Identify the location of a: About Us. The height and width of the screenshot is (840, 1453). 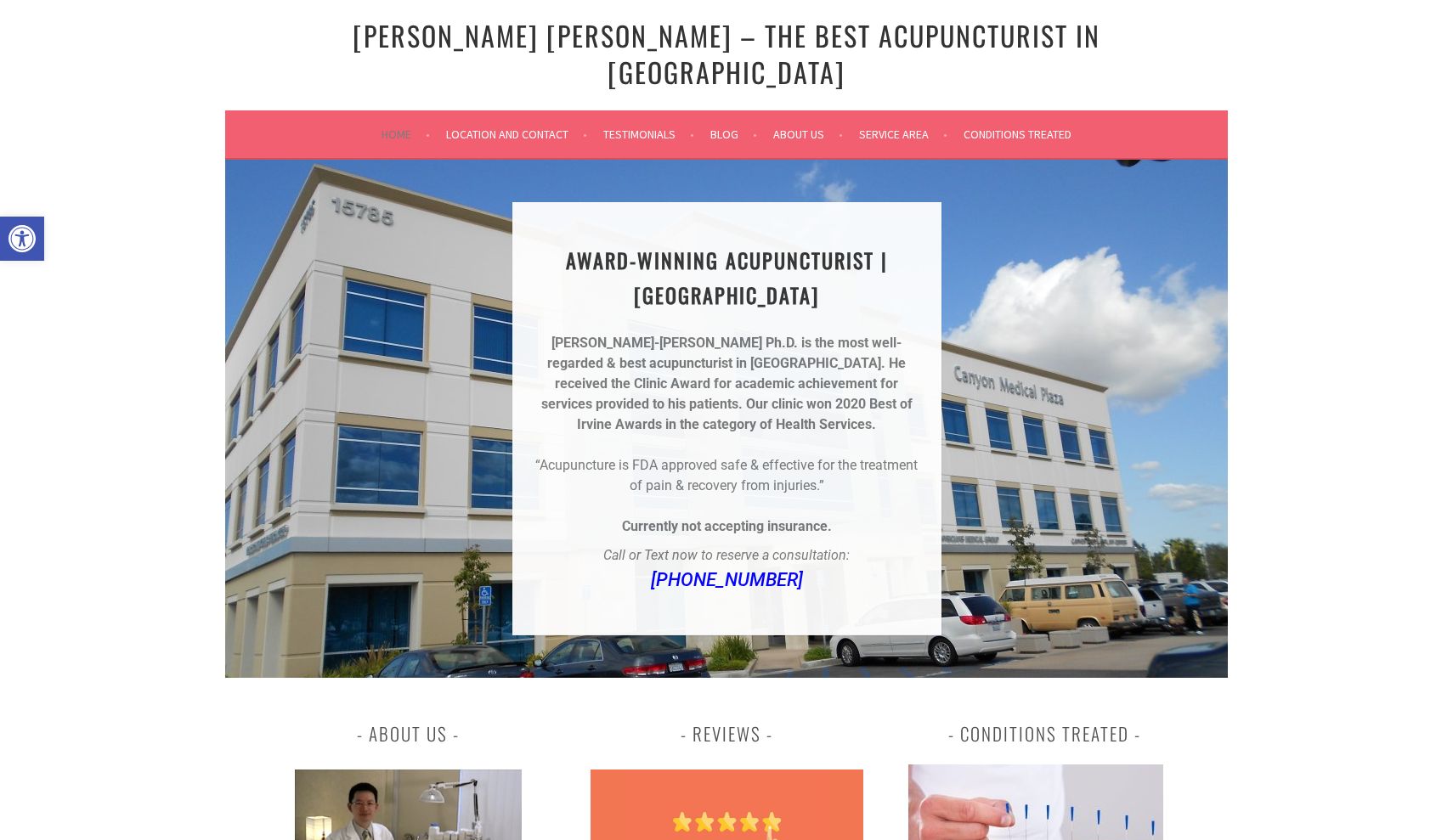
(808, 134).